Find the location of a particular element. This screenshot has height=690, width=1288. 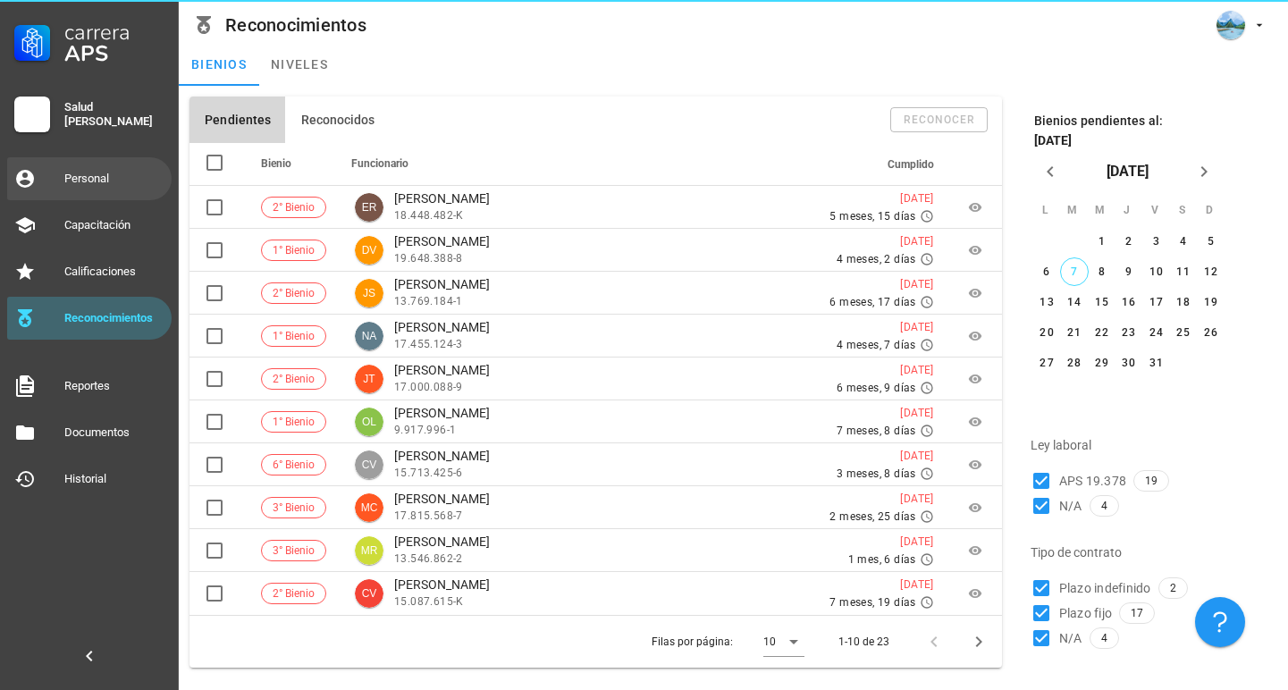

div: 1-10 de 23 is located at coordinates (864, 642).